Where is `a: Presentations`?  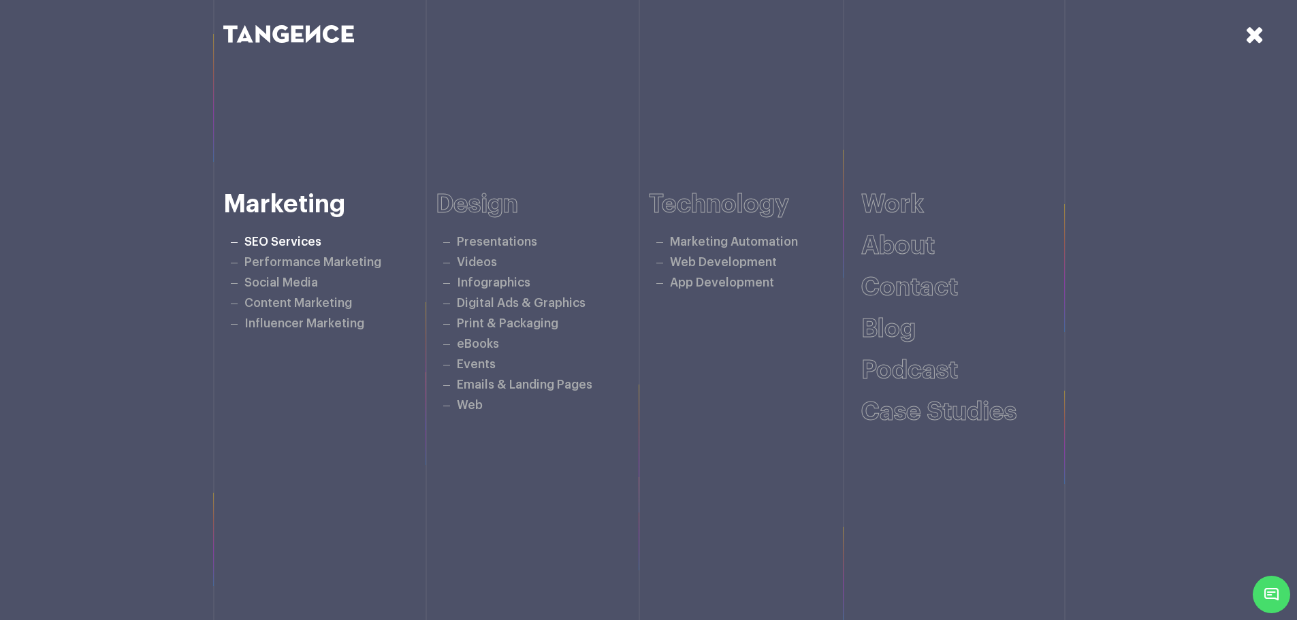
a: Presentations is located at coordinates (497, 242).